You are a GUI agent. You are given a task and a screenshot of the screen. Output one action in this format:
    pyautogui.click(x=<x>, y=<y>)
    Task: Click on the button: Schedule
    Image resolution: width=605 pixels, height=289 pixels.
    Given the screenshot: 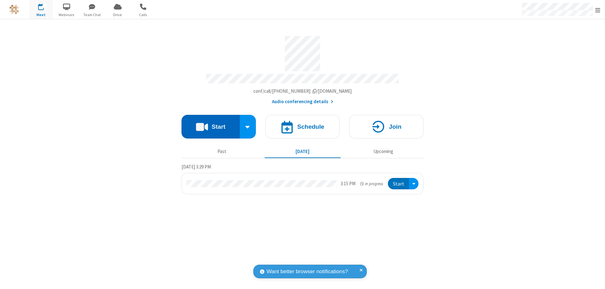 What is the action you would take?
    pyautogui.click(x=303, y=126)
    